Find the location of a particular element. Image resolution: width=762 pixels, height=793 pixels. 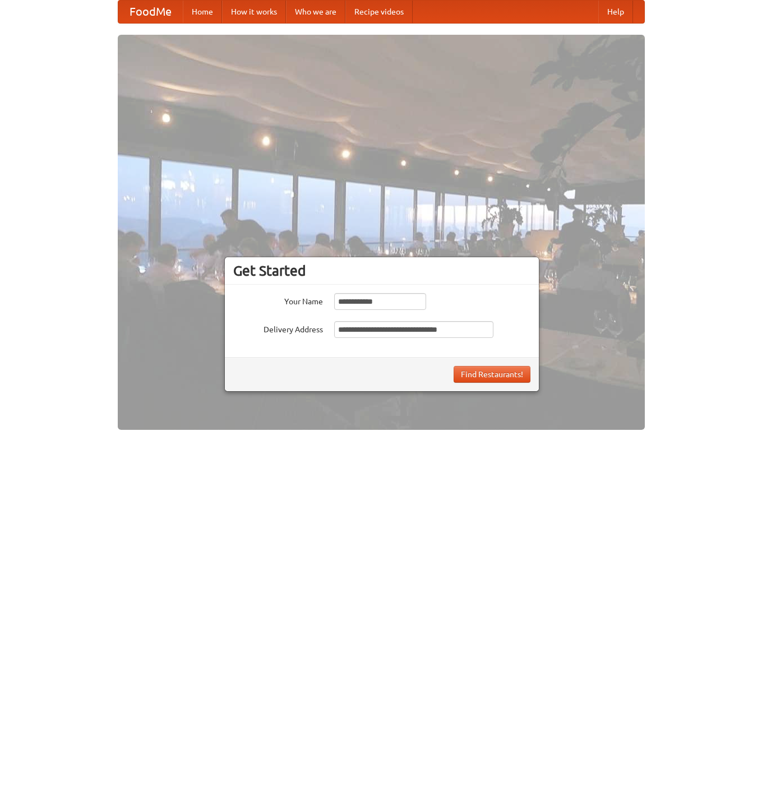

a: Help is located at coordinates (616, 12).